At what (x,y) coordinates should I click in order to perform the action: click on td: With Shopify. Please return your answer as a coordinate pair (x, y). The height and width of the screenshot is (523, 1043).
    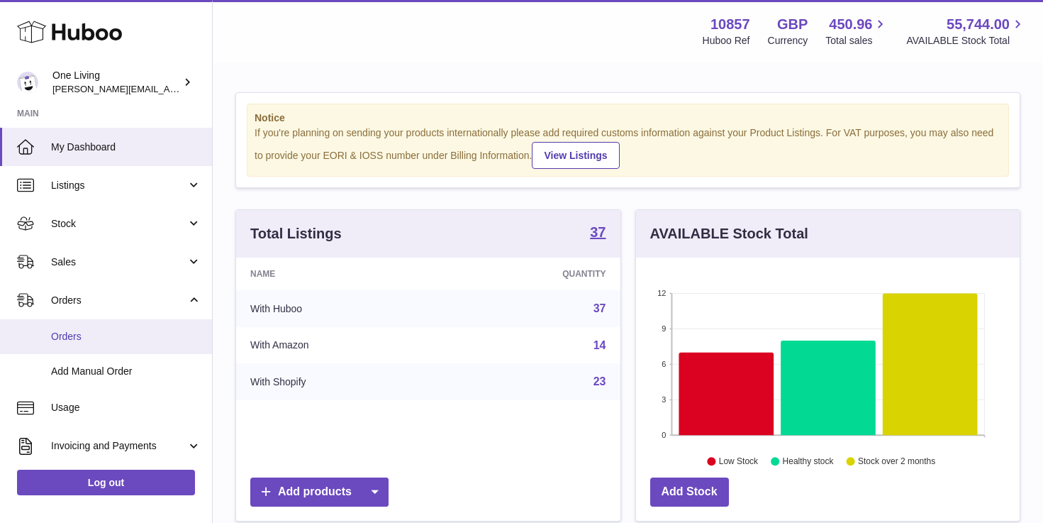
    Looking at the image, I should click on (341, 381).